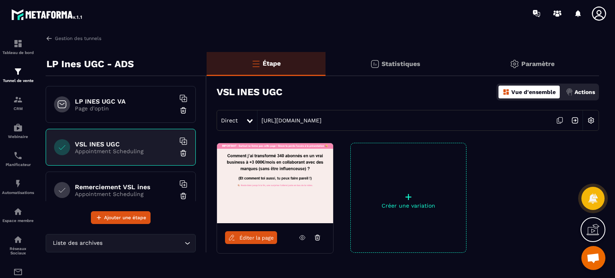 Image resolution: width=615 pixels, height=278 pixels. I want to click on img: stats.20deebd0.svg, so click(375, 64).